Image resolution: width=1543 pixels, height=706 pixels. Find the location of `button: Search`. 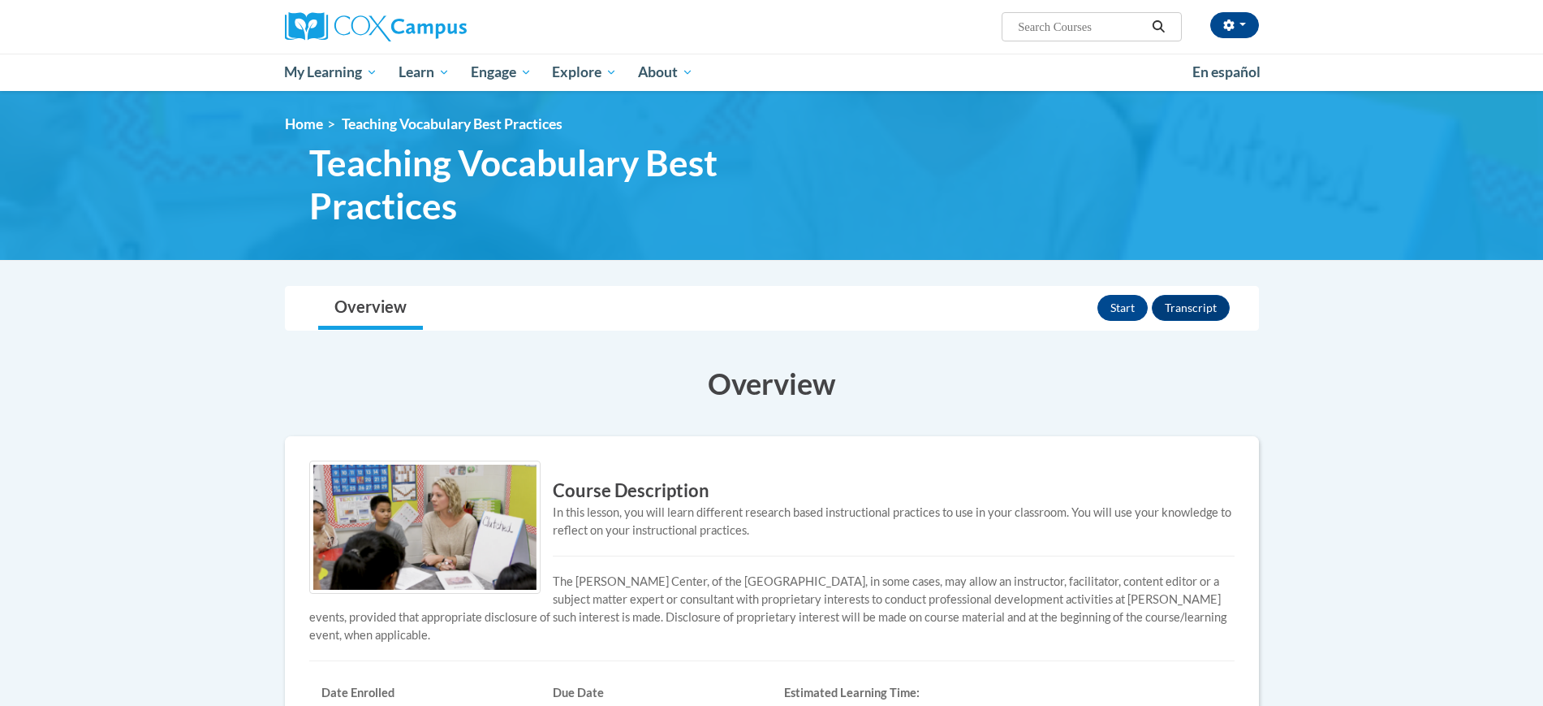

button: Search is located at coordinates (1159, 27).